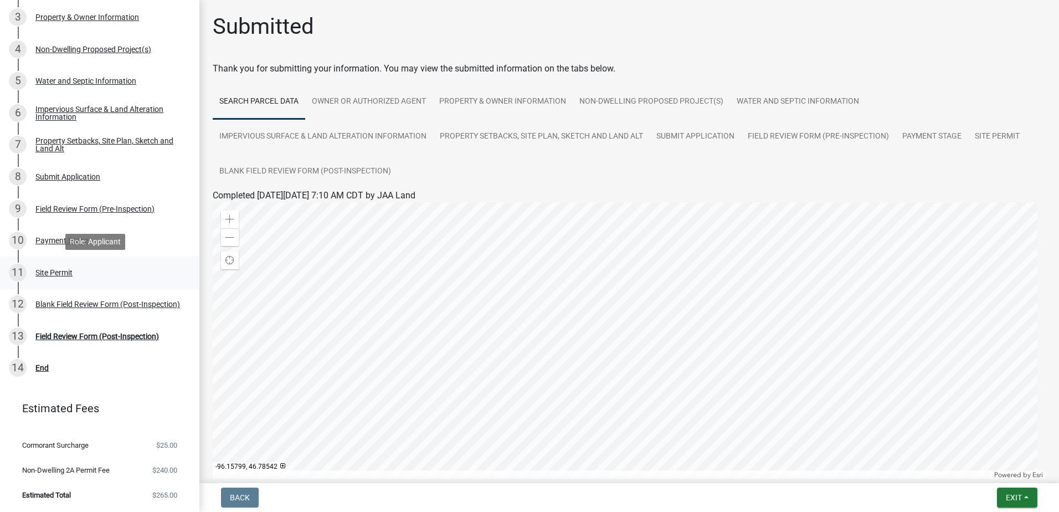  Describe the element at coordinates (164, 495) in the screenshot. I see `span: $265.00` at that location.